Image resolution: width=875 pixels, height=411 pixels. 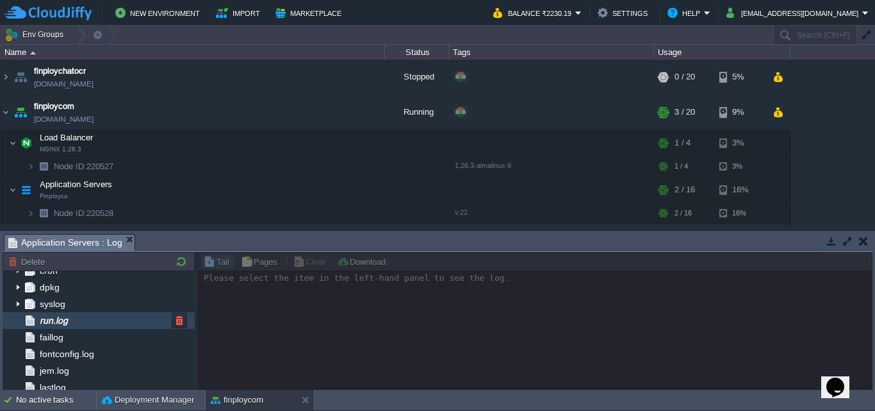 I want to click on div: Status, so click(x=417, y=52).